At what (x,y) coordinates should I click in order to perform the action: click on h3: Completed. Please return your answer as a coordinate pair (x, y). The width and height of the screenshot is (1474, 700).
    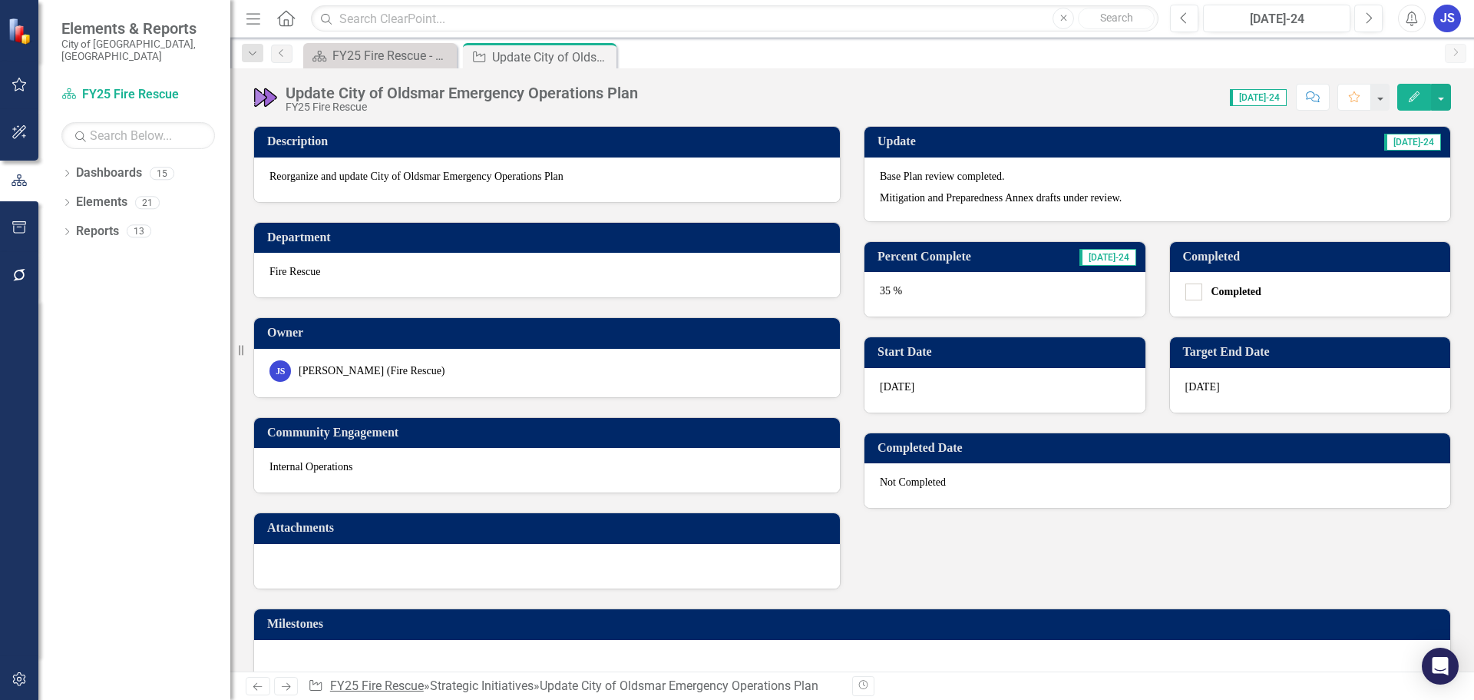
    Looking at the image, I should click on (1313, 256).